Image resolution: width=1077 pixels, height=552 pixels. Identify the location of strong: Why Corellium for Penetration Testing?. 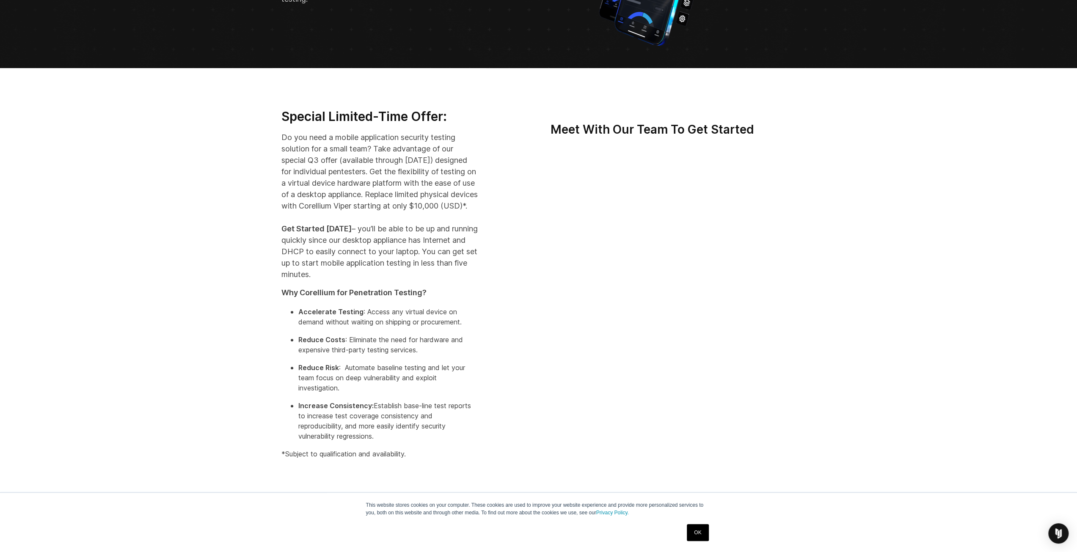
(354, 293).